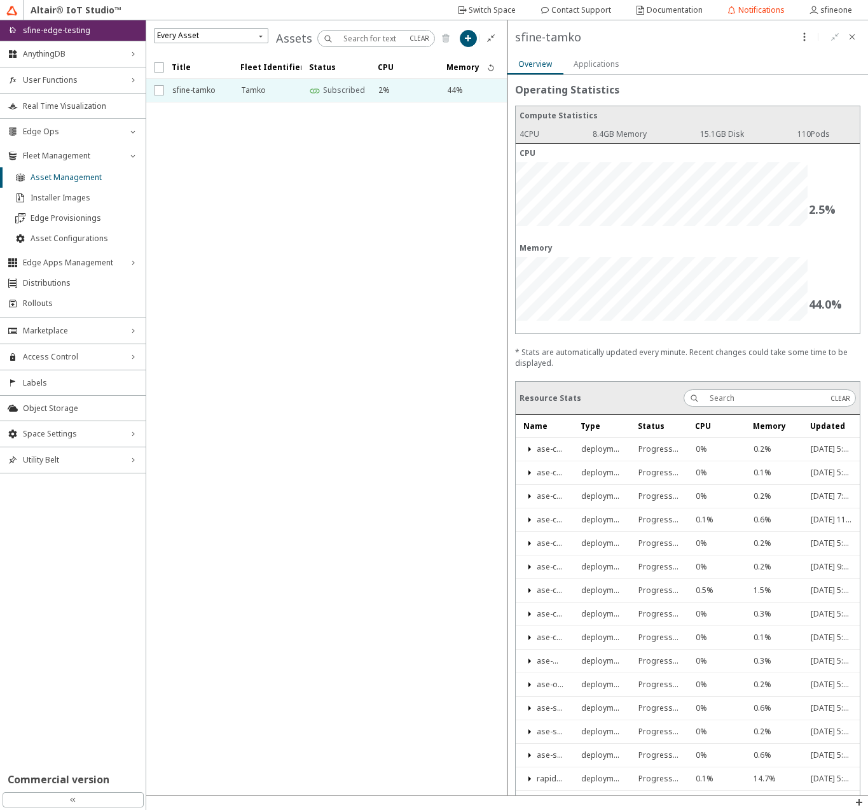 This screenshot has height=810, width=868. What do you see at coordinates (835, 304) in the screenshot?
I see `unity-typography: 44.0%` at bounding box center [835, 304].